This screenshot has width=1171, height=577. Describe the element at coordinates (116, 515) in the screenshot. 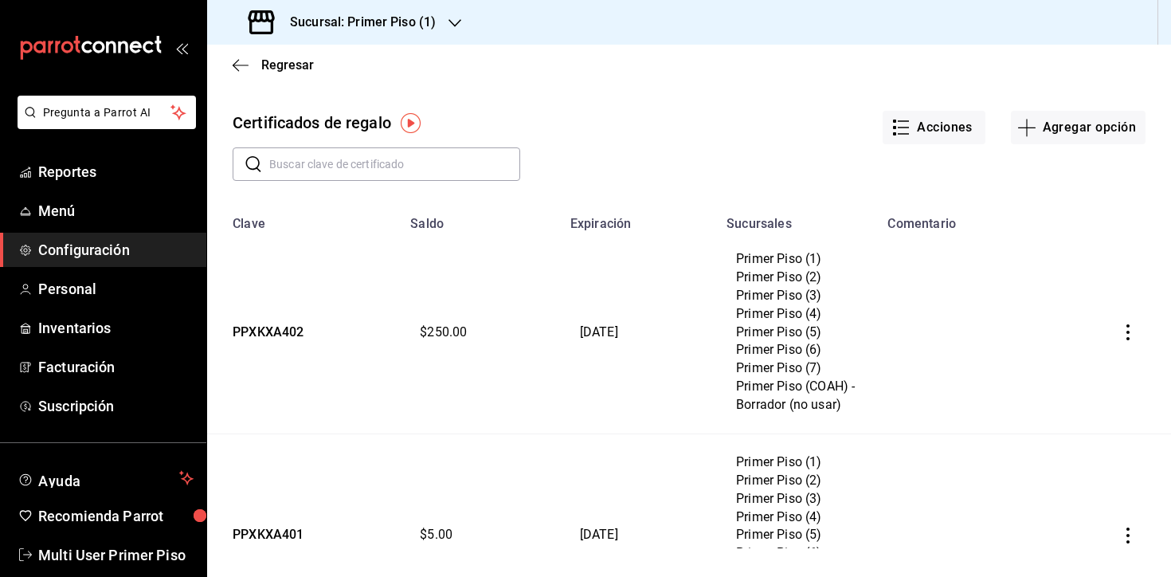

I see `span: Recomienda Parrot` at that location.